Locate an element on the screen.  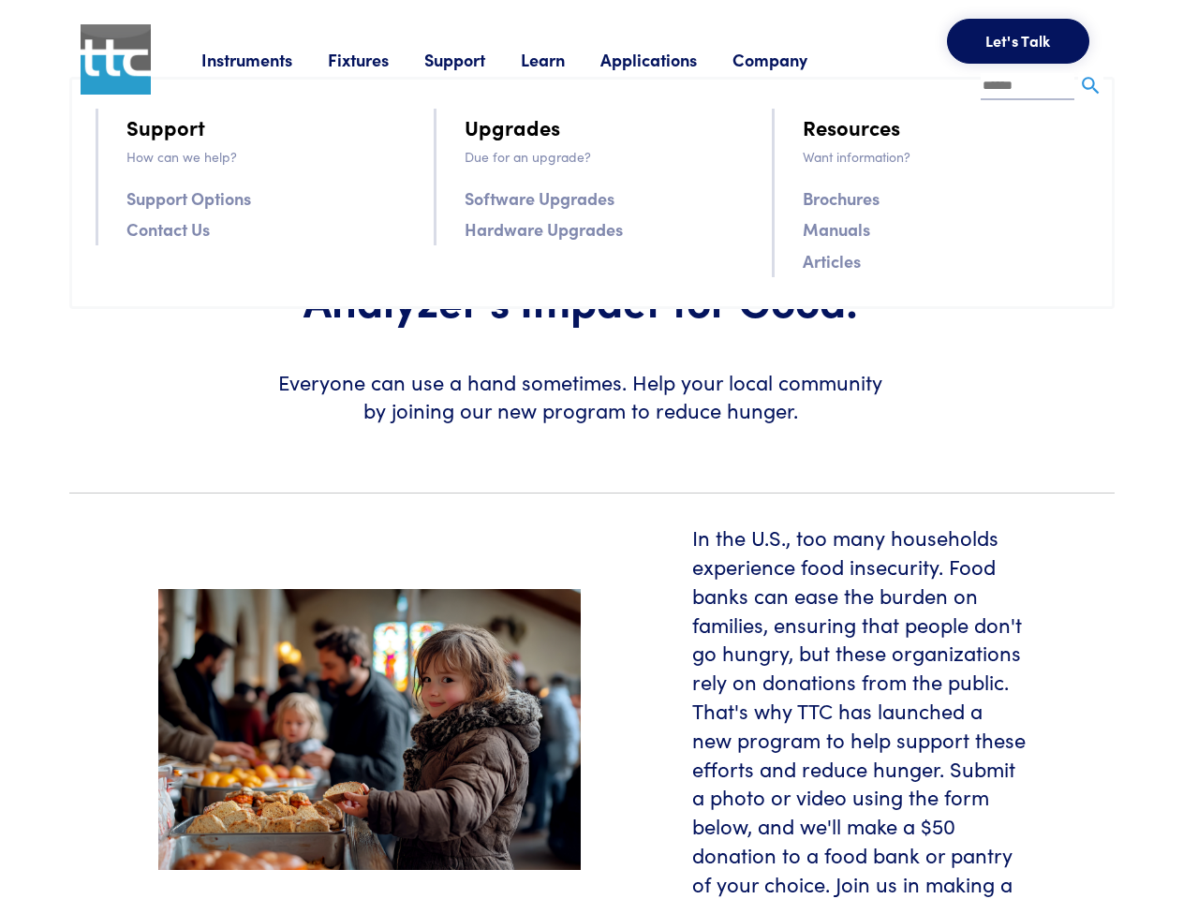
a: Company is located at coordinates (788, 59).